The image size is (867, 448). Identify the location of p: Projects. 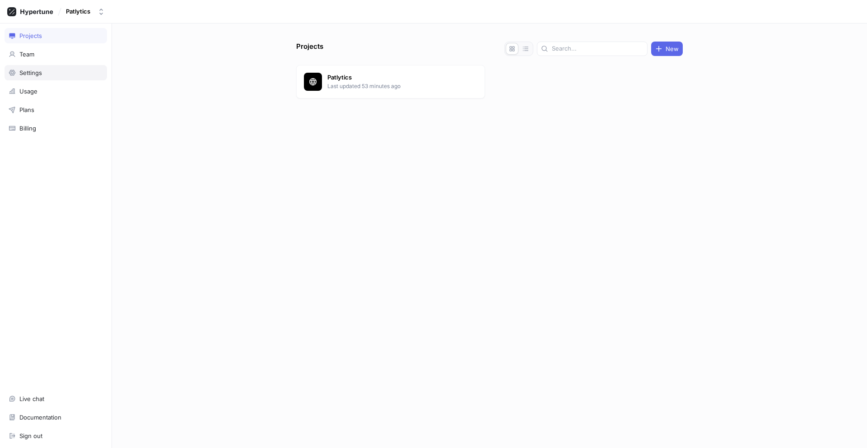
(310, 49).